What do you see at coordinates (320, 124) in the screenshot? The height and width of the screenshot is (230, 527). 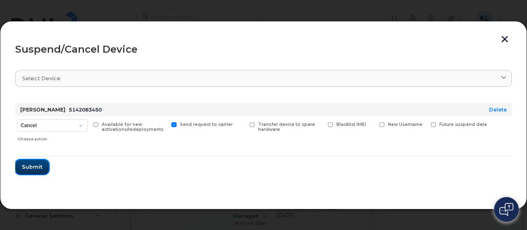 I see `input: Blacklist IMEI` at bounding box center [320, 124].